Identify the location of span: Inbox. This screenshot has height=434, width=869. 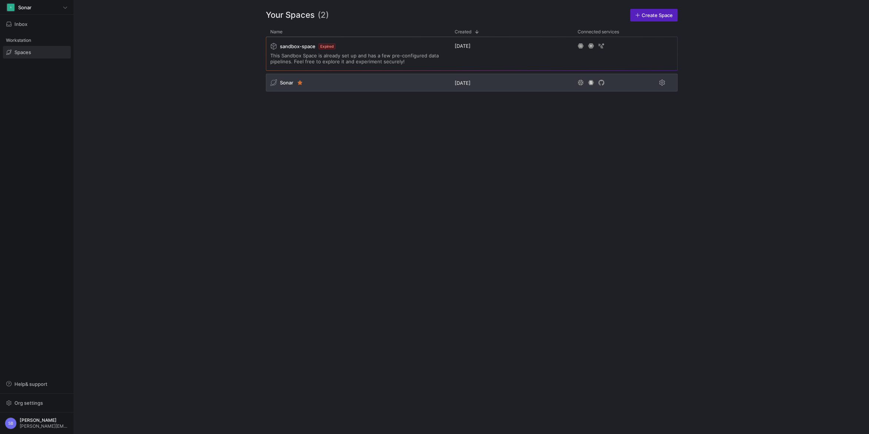
(21, 24).